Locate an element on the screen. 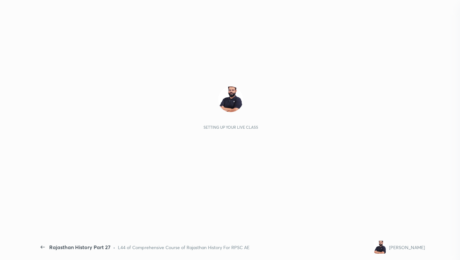  div: Rajasthan History Part 27 is located at coordinates (80, 247).